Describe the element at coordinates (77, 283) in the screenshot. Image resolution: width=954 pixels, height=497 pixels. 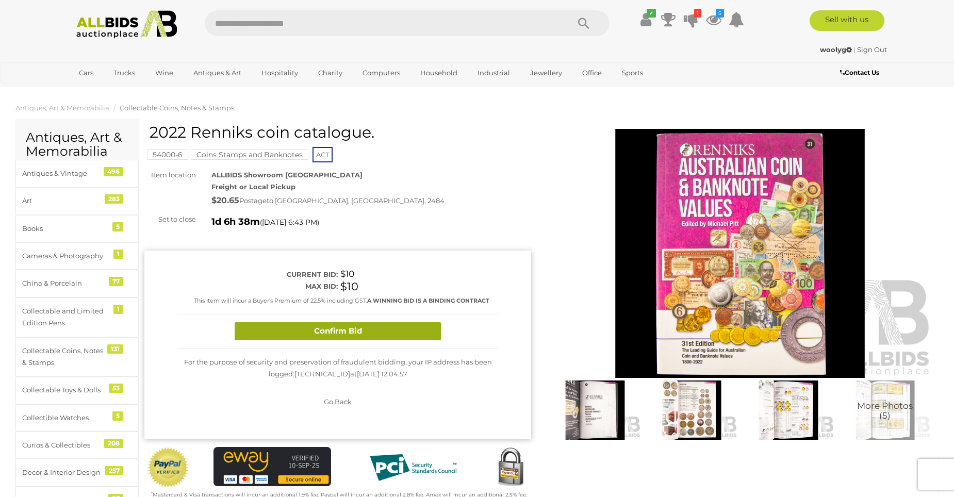
I see `a: China & Porcelain 77` at that location.